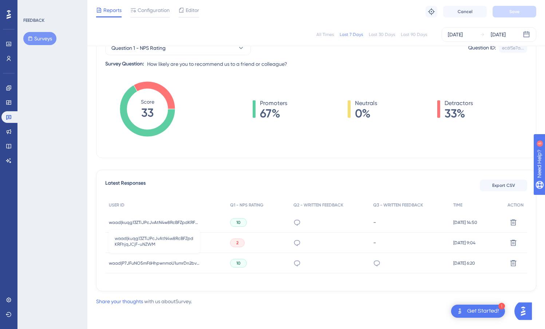  Describe the element at coordinates (246, 205) in the screenshot. I see `span: Q1 - NPS RATING` at that location.